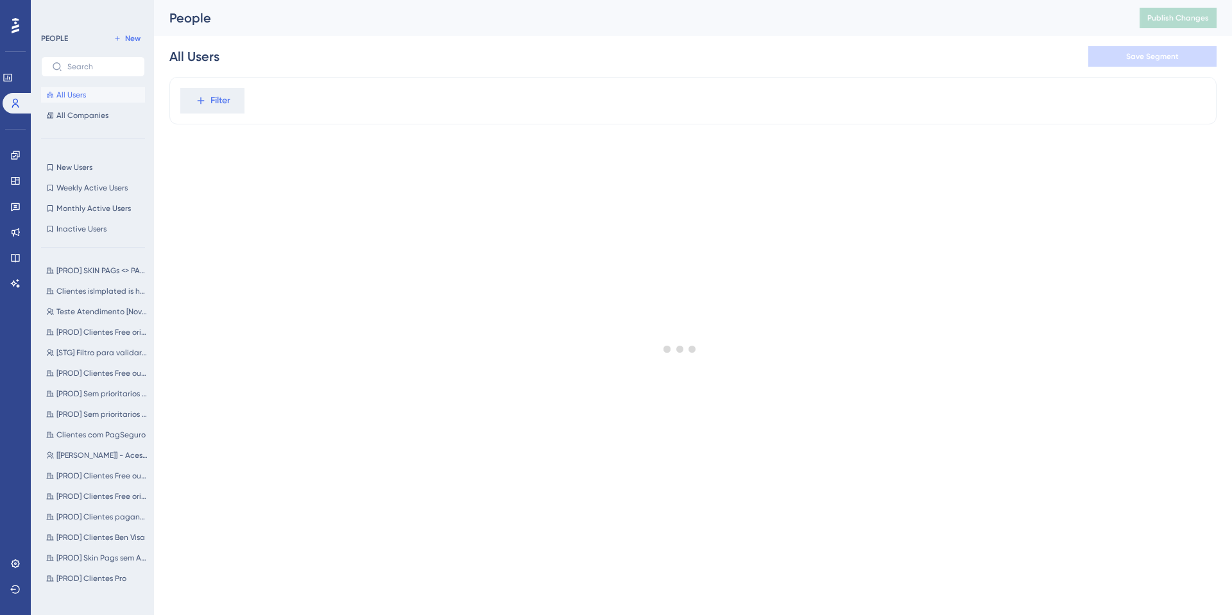 This screenshot has width=1232, height=615. Describe the element at coordinates (93, 167) in the screenshot. I see `button: New Users` at that location.